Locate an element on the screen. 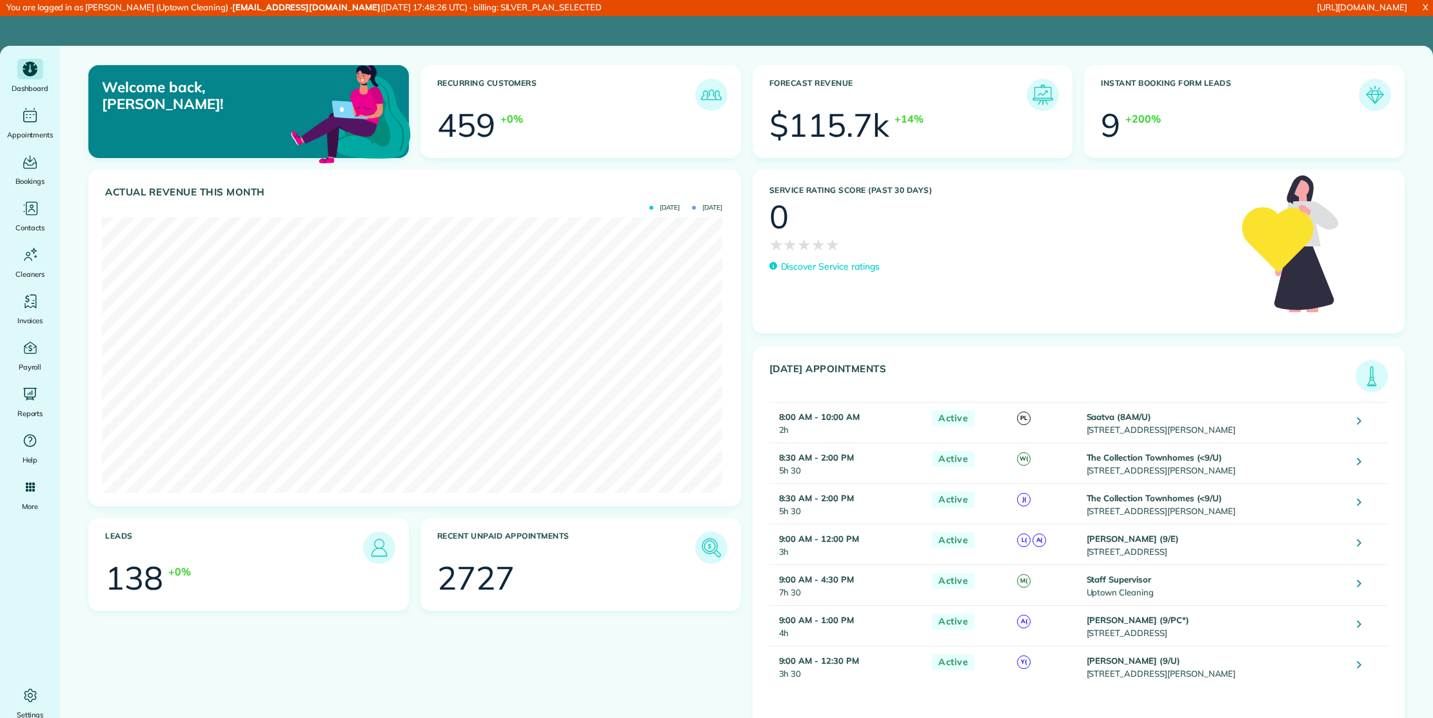  img: icon_leads-1bed01f49abd5b7fead27621c3d59655bb73ed531f8eeb49469d10e621d6b896.png is located at coordinates (379, 547).